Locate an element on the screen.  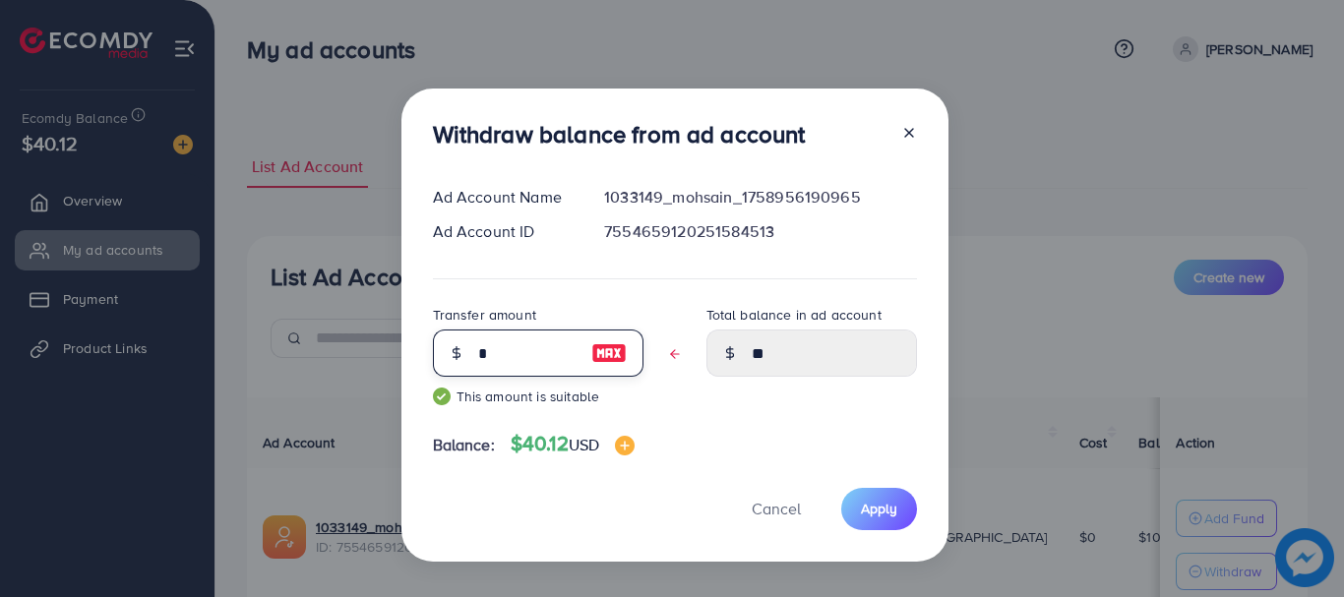
div: Ad Account Name is located at coordinates (503, 197).